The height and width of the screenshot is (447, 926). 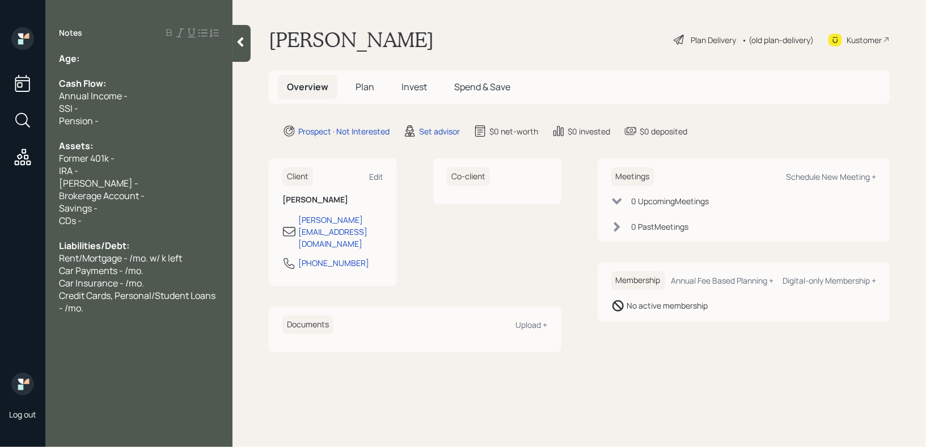 What do you see at coordinates (468, 176) in the screenshot?
I see `h6: Co-client` at bounding box center [468, 176].